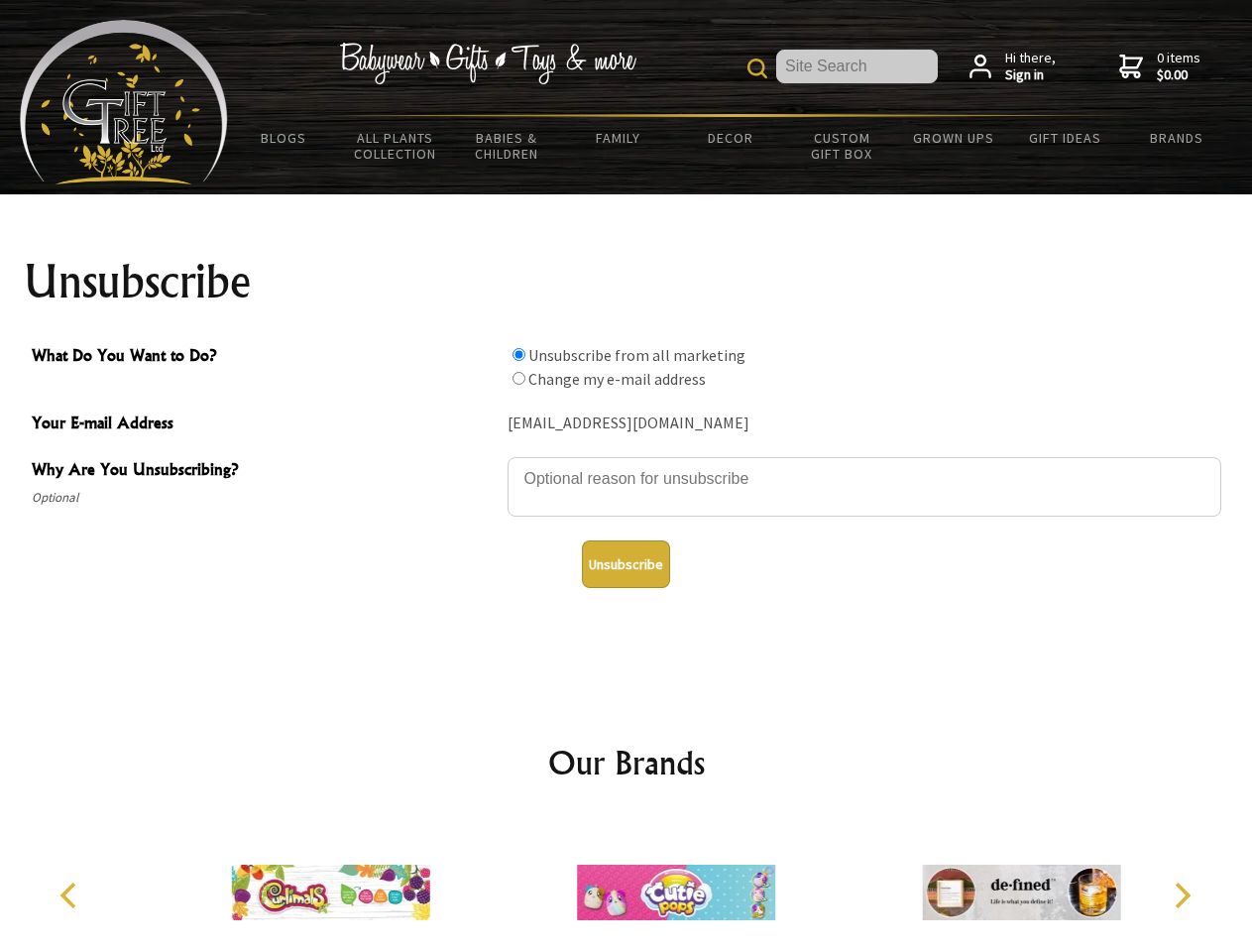 The height and width of the screenshot is (952, 1252). I want to click on input: Site Search, so click(857, 66).